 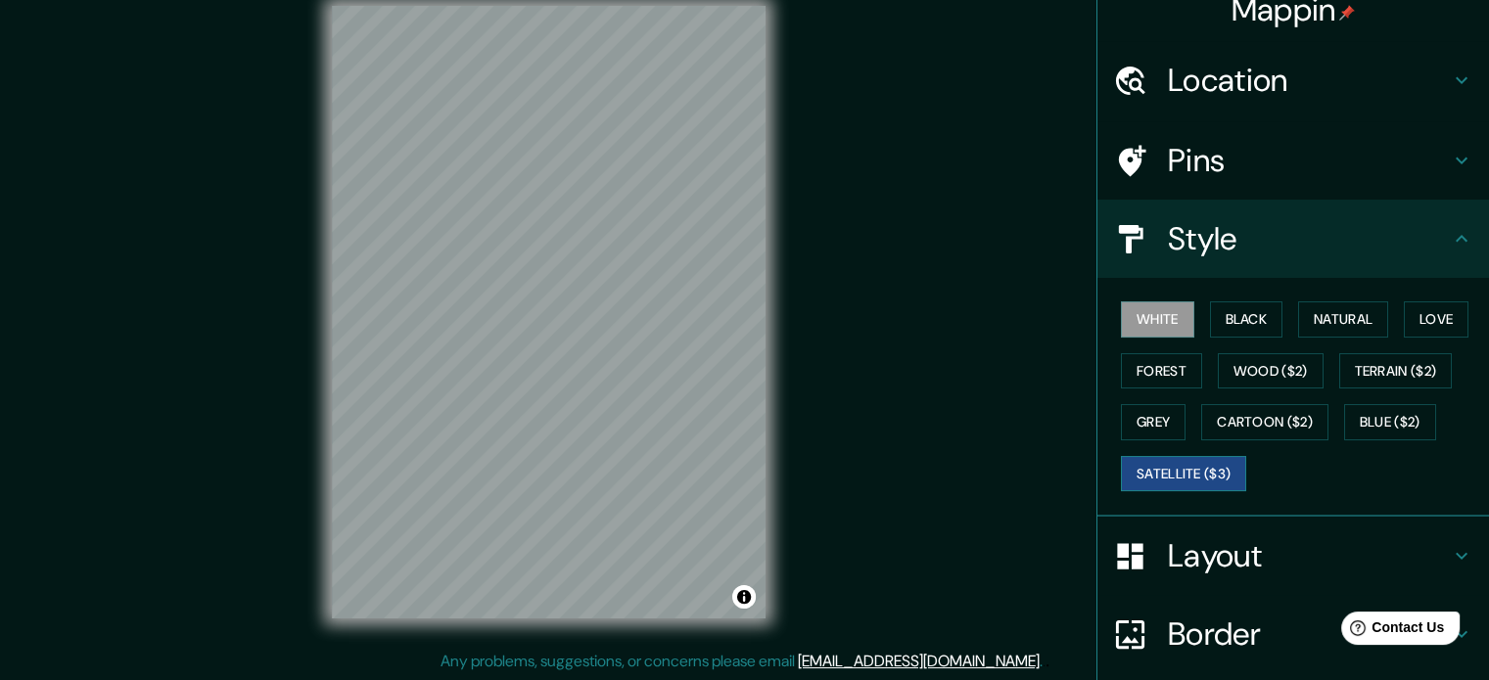 What do you see at coordinates (1184, 474) in the screenshot?
I see `button: Satellite ($3)` at bounding box center [1184, 474].